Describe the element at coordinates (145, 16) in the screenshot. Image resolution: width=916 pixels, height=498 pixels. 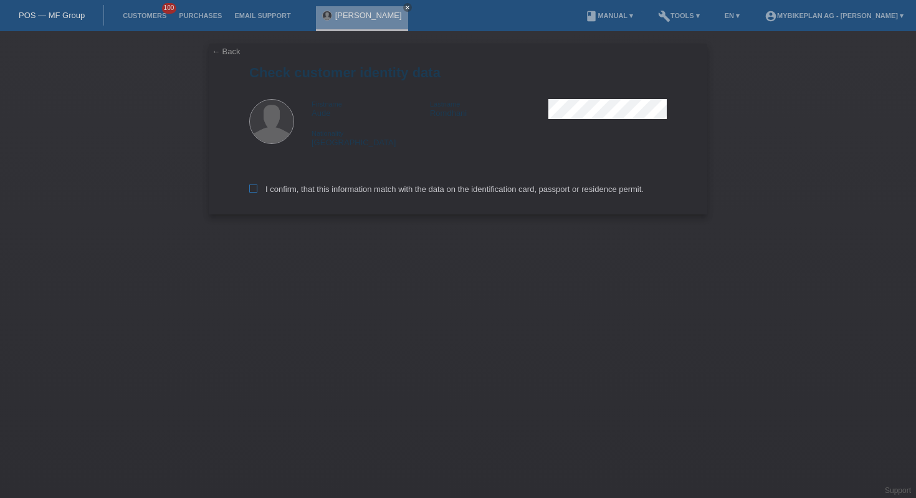
I see `a: Customers` at that location.